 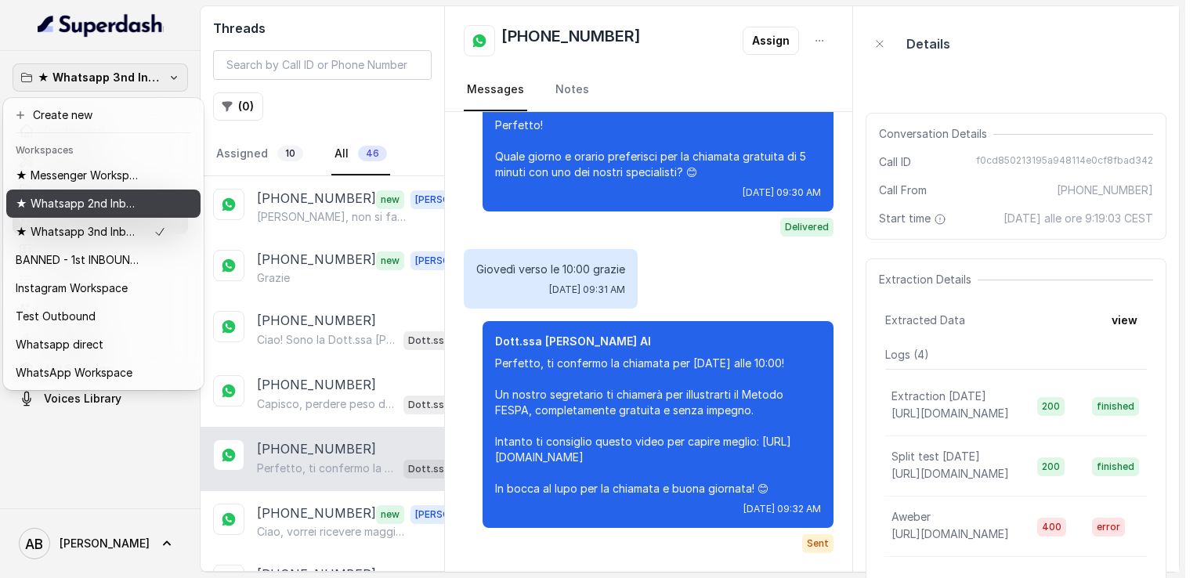 What do you see at coordinates (78, 204) in the screenshot?
I see `p: ★ Whatsapp 2nd Inbound BM5` at bounding box center [78, 204].